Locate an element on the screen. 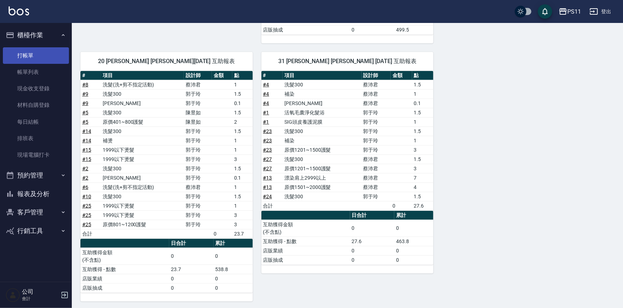 This screenshot has width=623, height=308. td: 0.1 is located at coordinates (423, 103).